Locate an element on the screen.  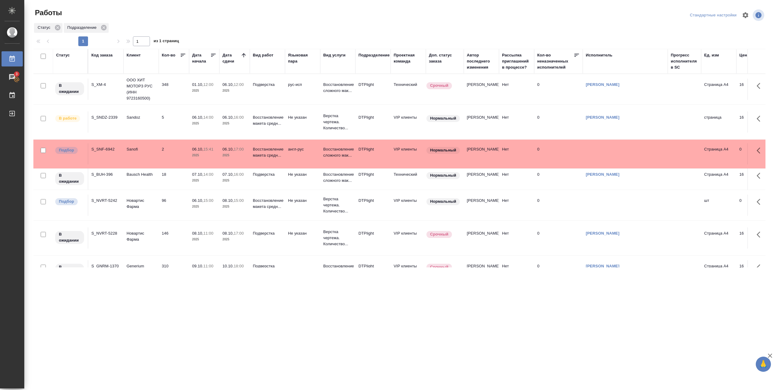
p: Подразделение is located at coordinates (83, 28).